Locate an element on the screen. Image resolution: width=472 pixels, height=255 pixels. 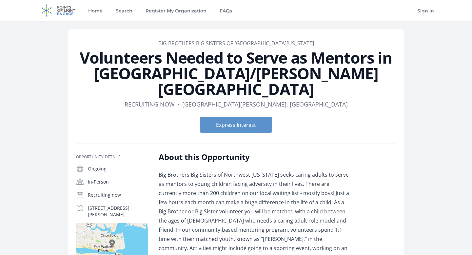
p: Ongoing is located at coordinates (118, 169).